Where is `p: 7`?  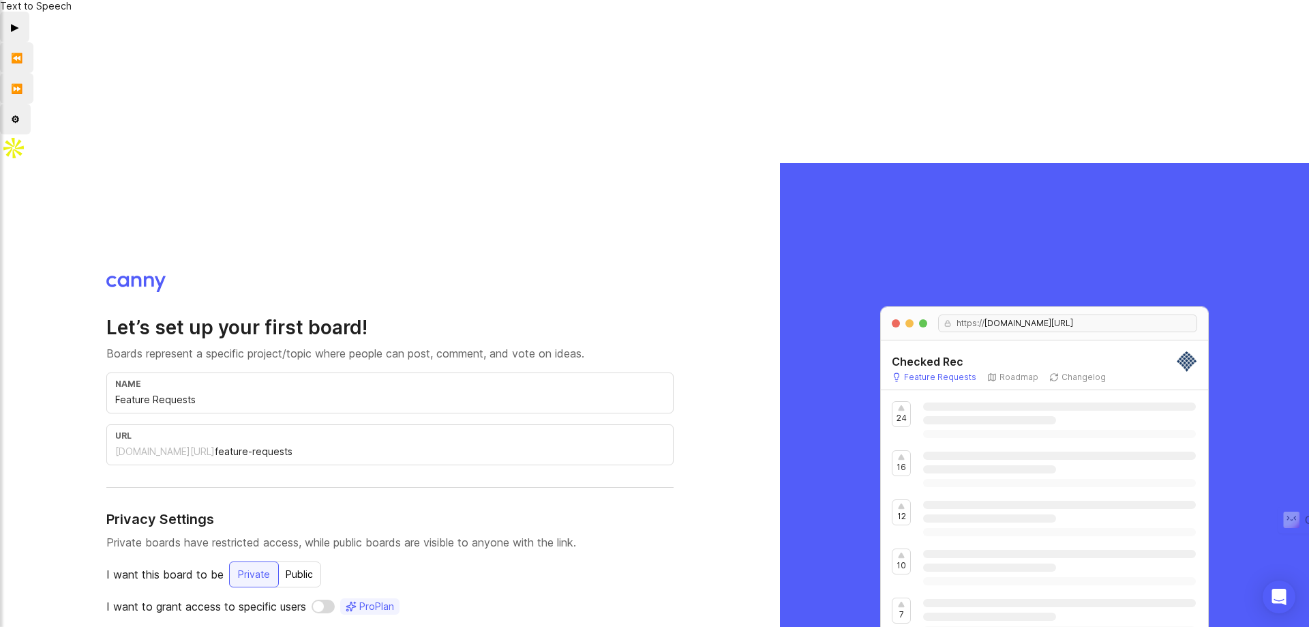 p: 7 is located at coordinates (901, 614).